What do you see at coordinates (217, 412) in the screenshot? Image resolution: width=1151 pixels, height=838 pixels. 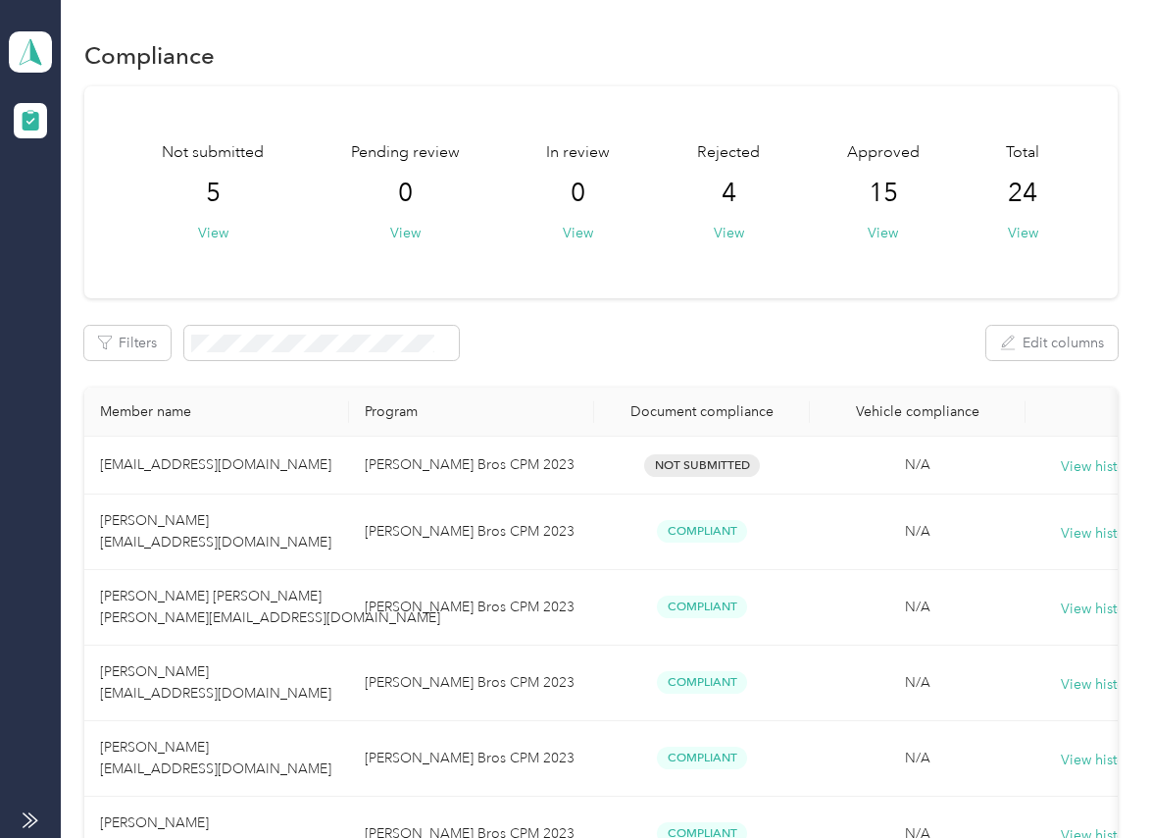 I see `th: Member name` at bounding box center [217, 412].